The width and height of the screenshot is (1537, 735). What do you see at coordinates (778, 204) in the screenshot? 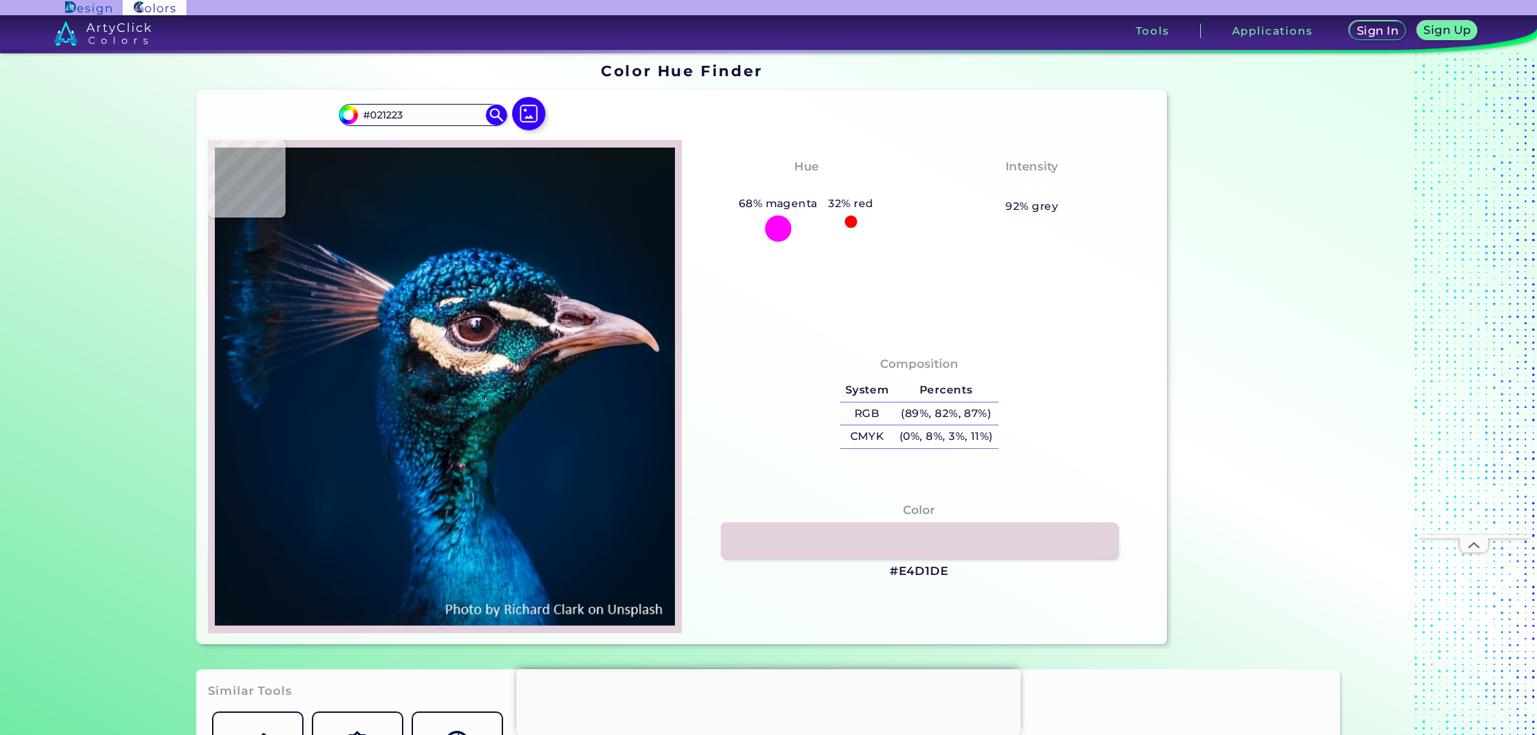
I see `h5: 68% magenta` at bounding box center [778, 204].